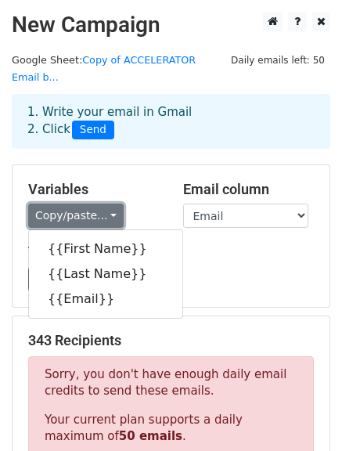  Describe the element at coordinates (150, 436) in the screenshot. I see `strong: 50 emails` at that location.